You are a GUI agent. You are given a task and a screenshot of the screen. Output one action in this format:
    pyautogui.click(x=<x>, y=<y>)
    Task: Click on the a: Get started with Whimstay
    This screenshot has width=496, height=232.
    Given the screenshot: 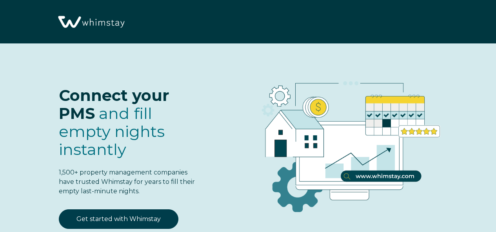 What is the action you would take?
    pyautogui.click(x=118, y=219)
    